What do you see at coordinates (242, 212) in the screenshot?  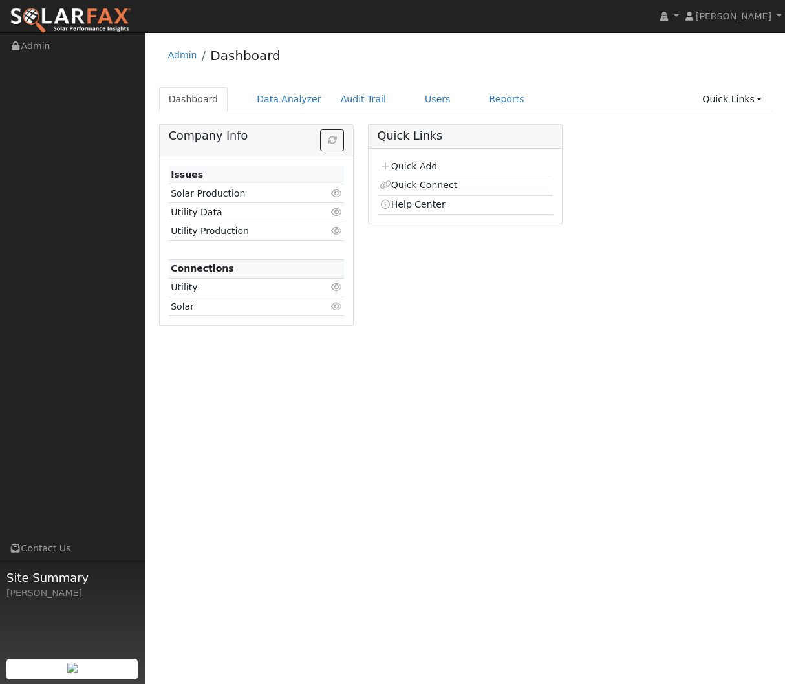 I see `td: Utility Data` at bounding box center [242, 212].